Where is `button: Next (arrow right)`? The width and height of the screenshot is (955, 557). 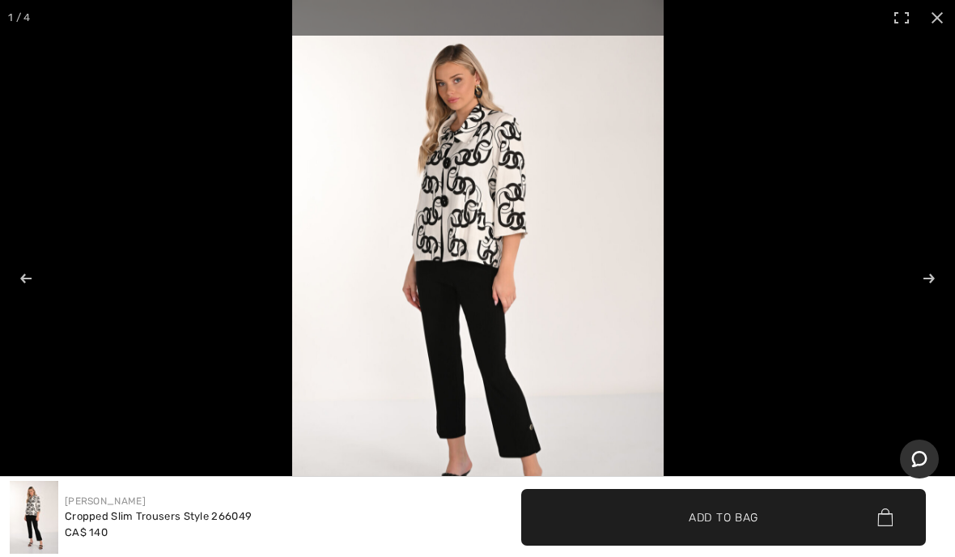 button: Next (arrow right) is located at coordinates (919, 278).